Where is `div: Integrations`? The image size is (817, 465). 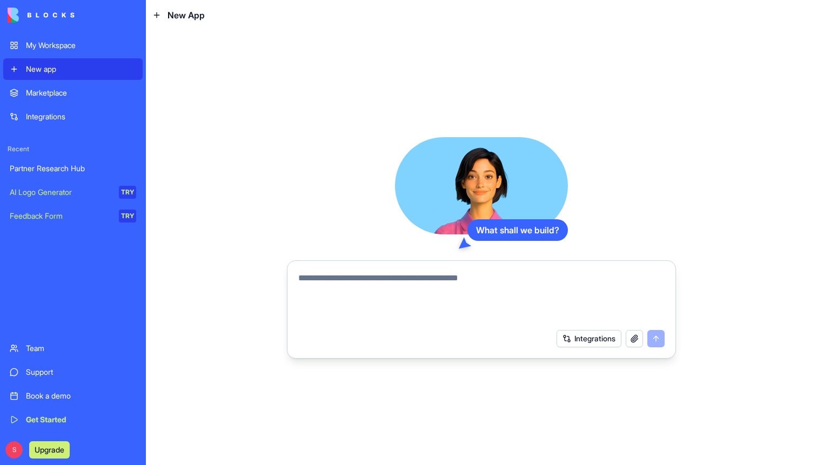 div: Integrations is located at coordinates (81, 117).